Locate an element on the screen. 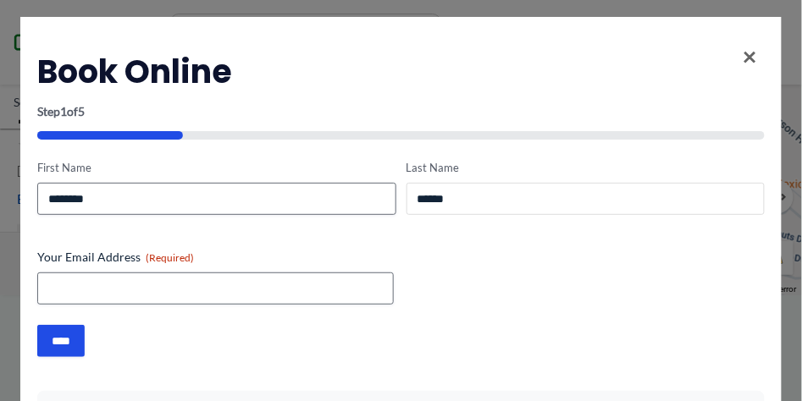 The image size is (802, 401). span: 1 is located at coordinates (63, 111).